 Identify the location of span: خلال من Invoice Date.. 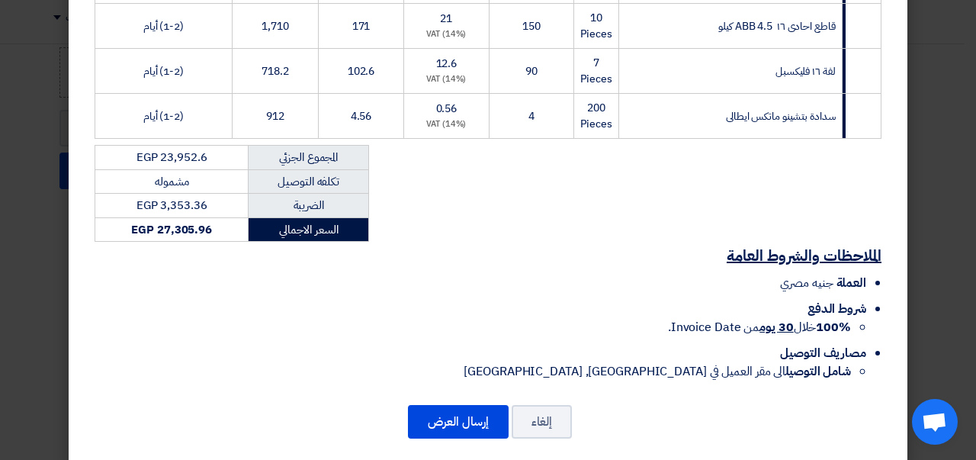
(759, 327).